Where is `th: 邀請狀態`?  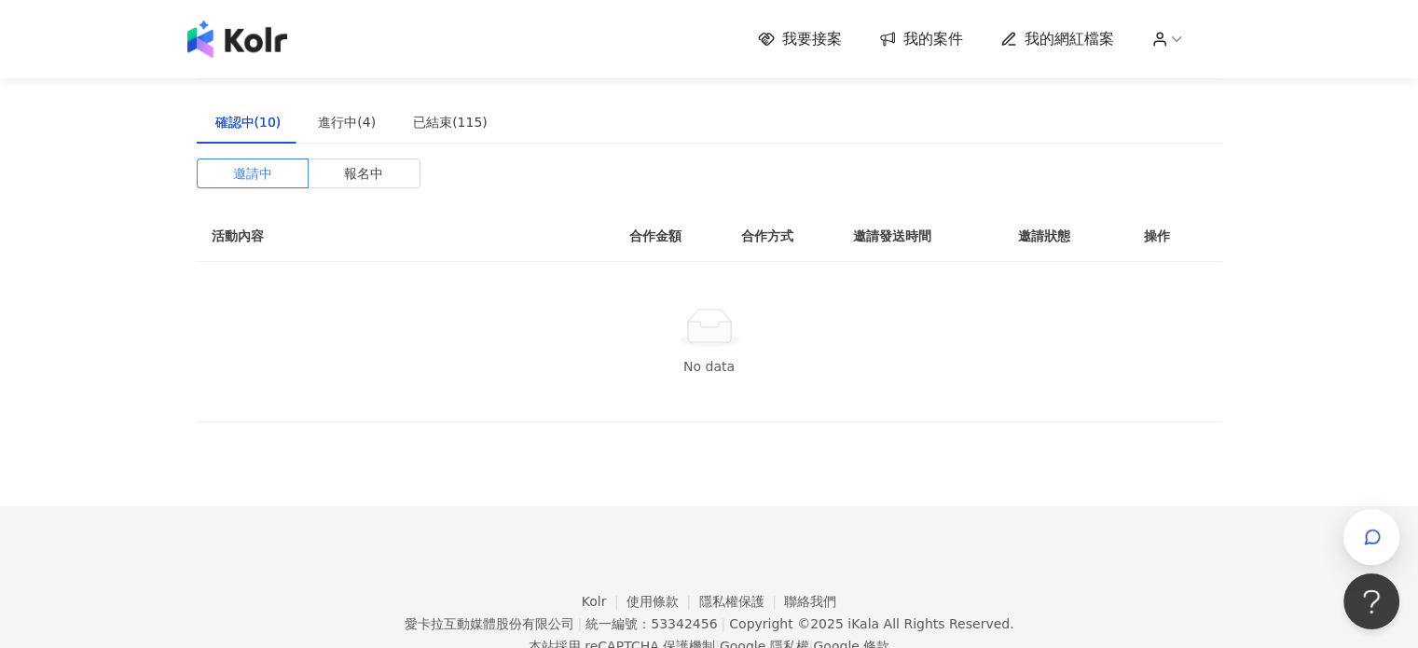
th: 邀請狀態 is located at coordinates (1065, 236).